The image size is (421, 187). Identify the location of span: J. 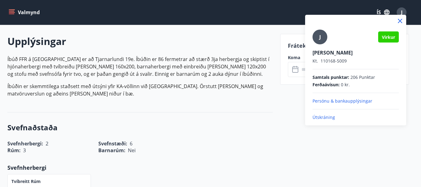
(320, 37).